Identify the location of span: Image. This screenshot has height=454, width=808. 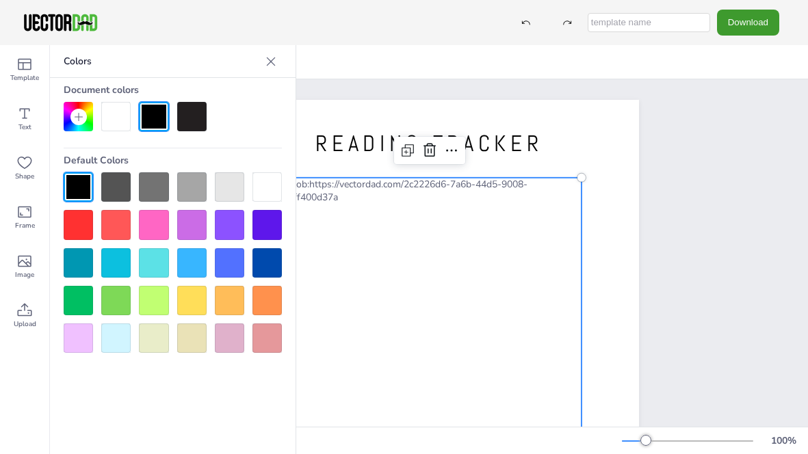
(25, 275).